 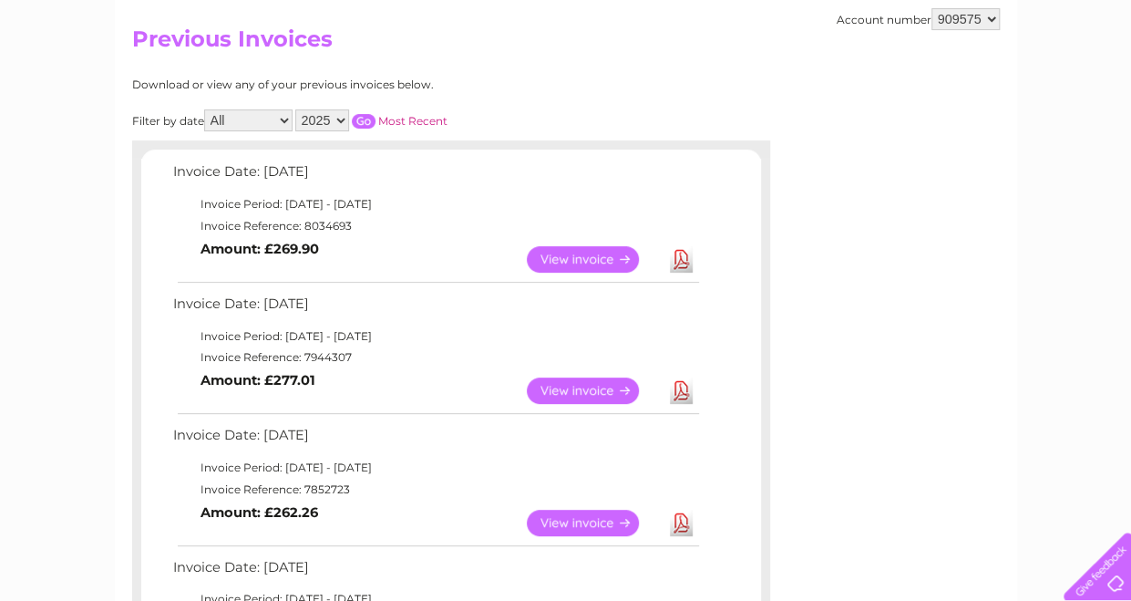 What do you see at coordinates (371, 120) in the screenshot?
I see `div: Filter by date` at bounding box center [371, 120].